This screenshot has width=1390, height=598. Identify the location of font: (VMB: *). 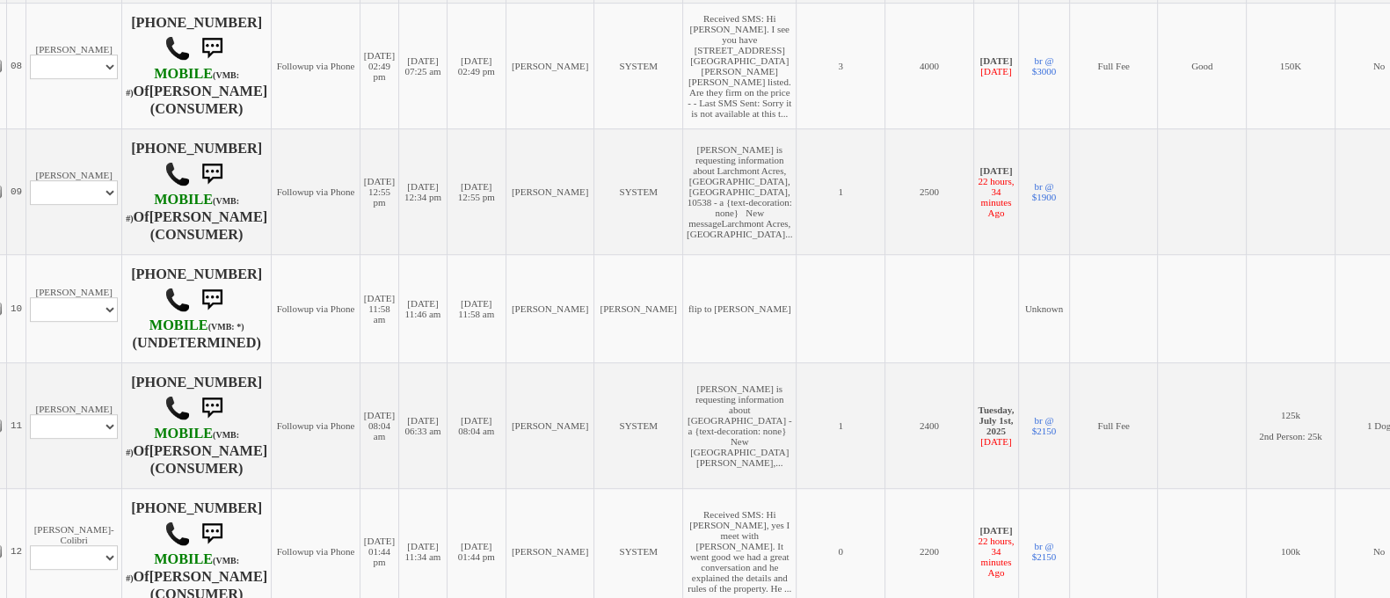
(226, 326).